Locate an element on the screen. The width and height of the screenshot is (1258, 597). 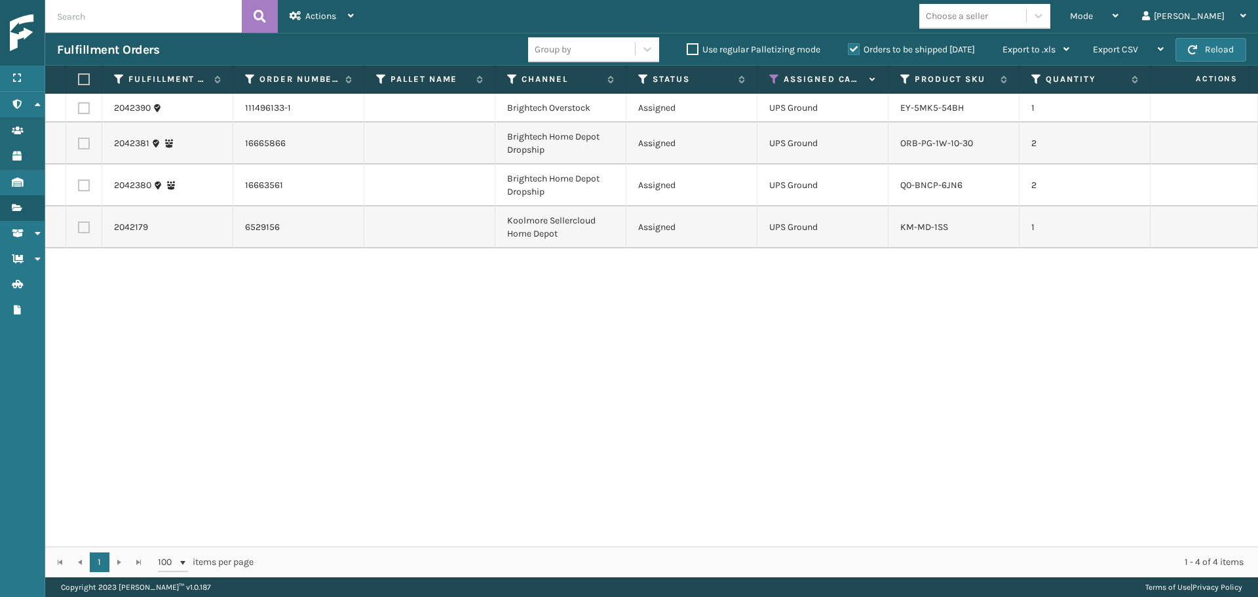
label: Fulfillment Order Id is located at coordinates (168, 79).